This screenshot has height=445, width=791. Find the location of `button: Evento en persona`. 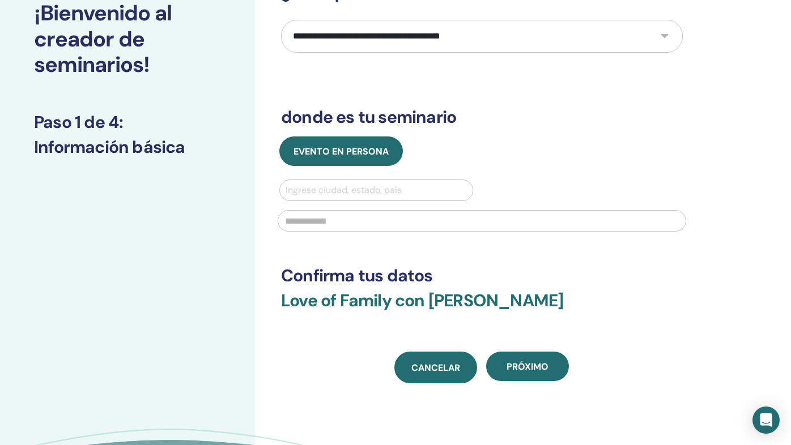

button: Evento en persona is located at coordinates (341, 151).